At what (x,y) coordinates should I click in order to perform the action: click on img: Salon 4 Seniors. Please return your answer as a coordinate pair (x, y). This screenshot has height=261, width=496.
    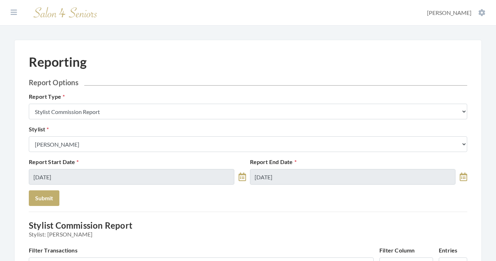
    Looking at the image, I should click on (65, 12).